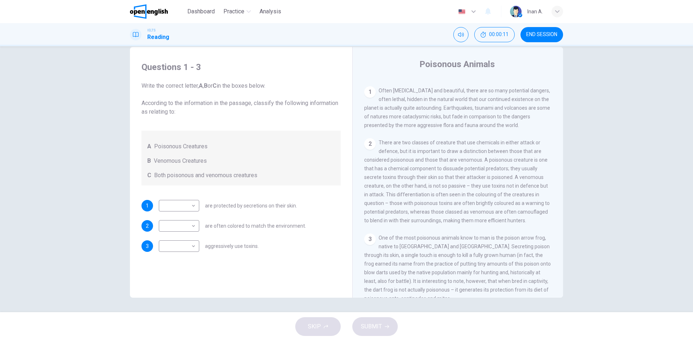 The height and width of the screenshot is (341, 693). What do you see at coordinates (201, 86) in the screenshot?
I see `b: A` at bounding box center [201, 86].